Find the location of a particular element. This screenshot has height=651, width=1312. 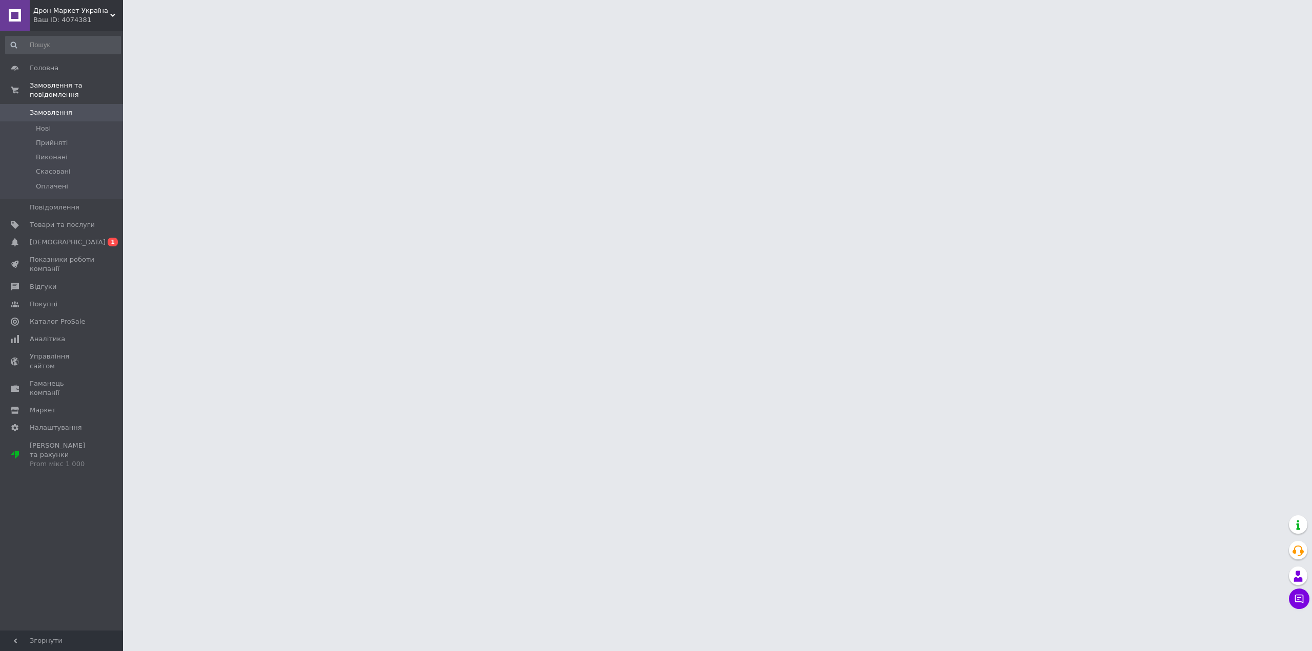

span: Повідомлення is located at coordinates (54, 208).